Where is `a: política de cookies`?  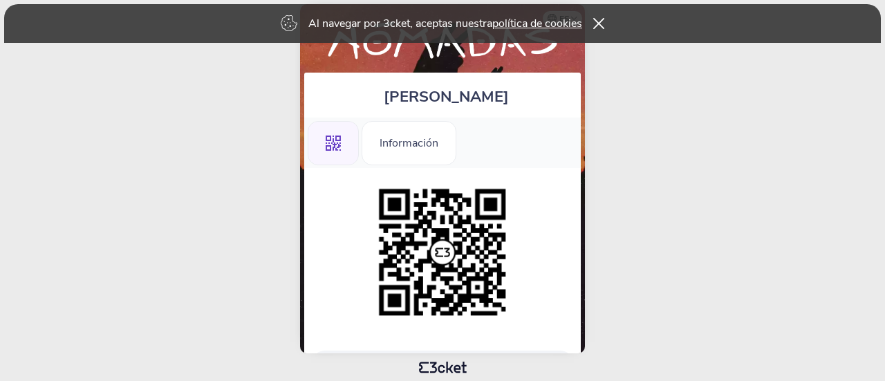 a: política de cookies is located at coordinates (537, 23).